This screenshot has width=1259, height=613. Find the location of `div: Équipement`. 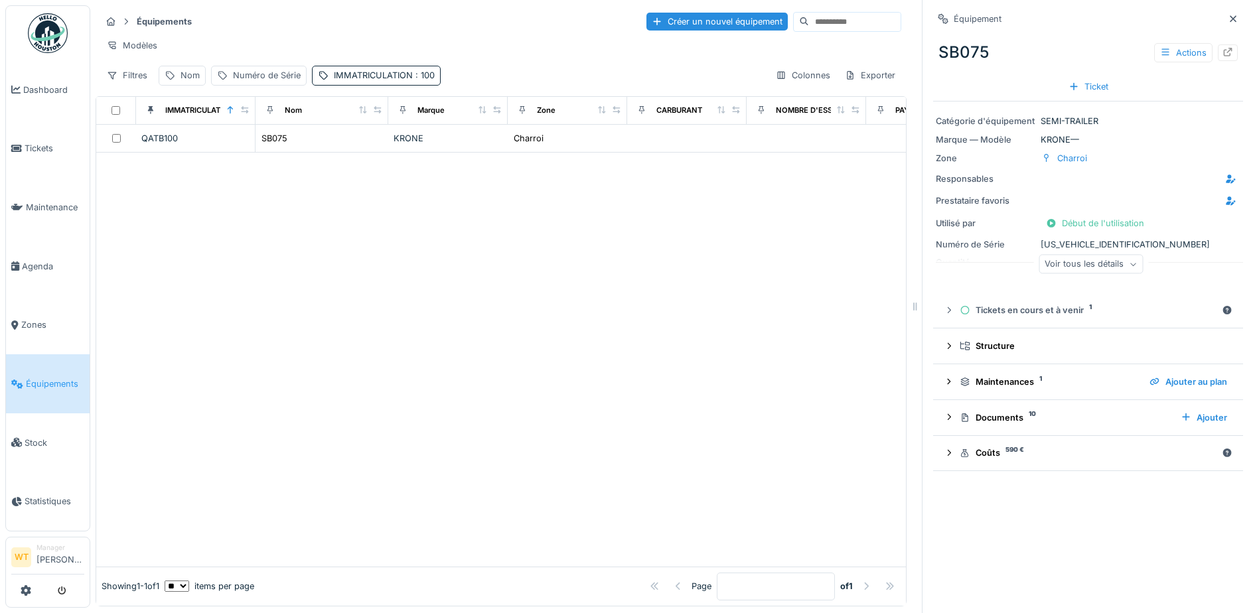

div: Équipement is located at coordinates (978, 19).